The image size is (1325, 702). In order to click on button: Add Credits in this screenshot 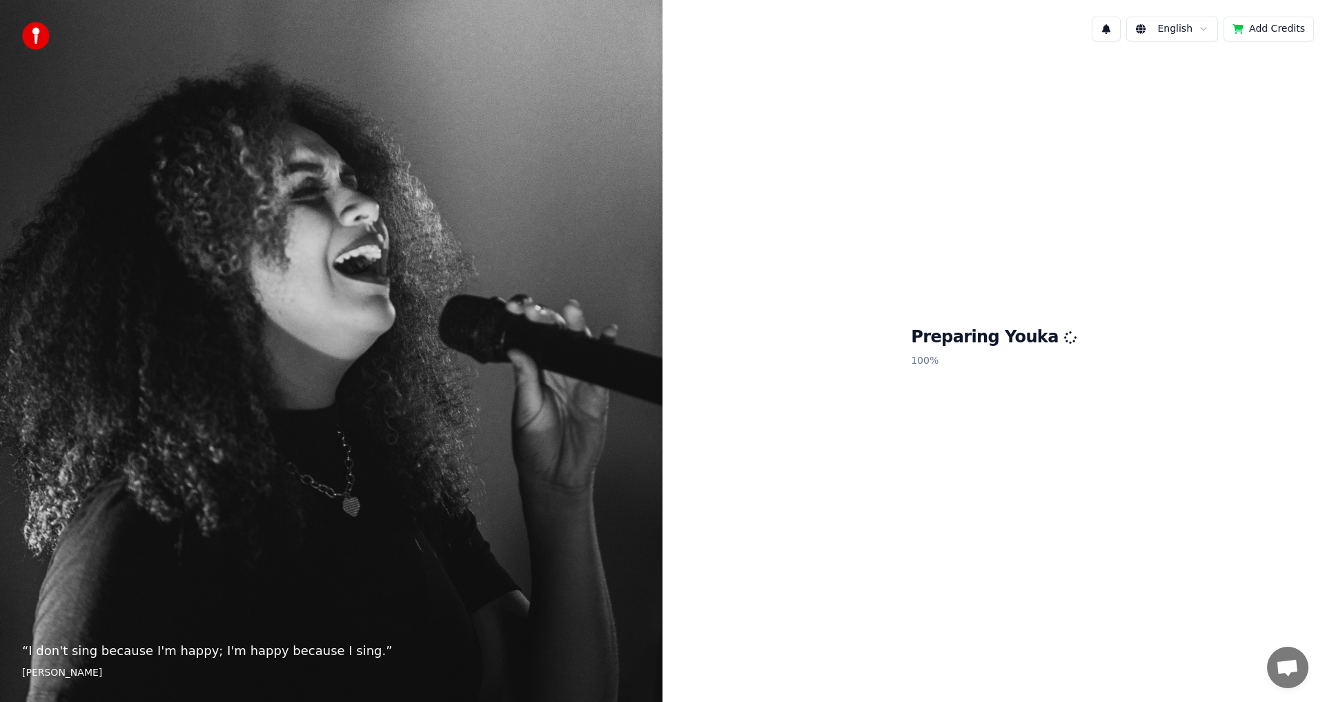, I will do `click(1268, 29)`.